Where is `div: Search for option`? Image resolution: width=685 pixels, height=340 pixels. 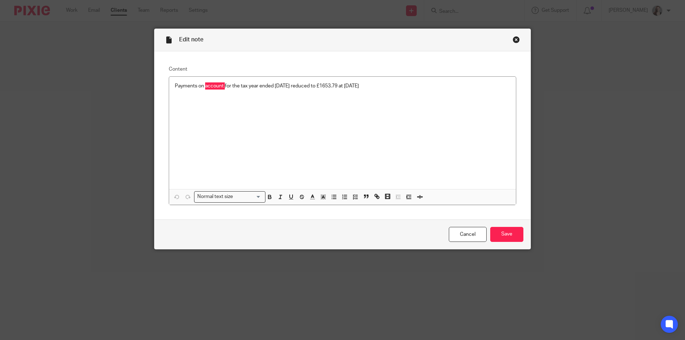 div: Search for option is located at coordinates (230, 197).